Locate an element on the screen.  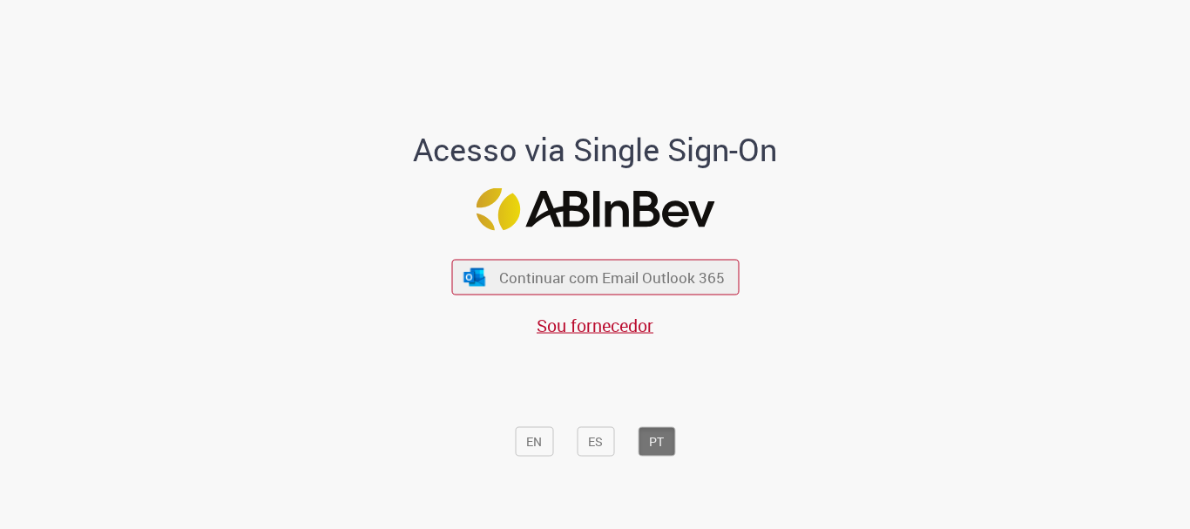
h1: Acesso via Single Sign-On is located at coordinates (595, 150).